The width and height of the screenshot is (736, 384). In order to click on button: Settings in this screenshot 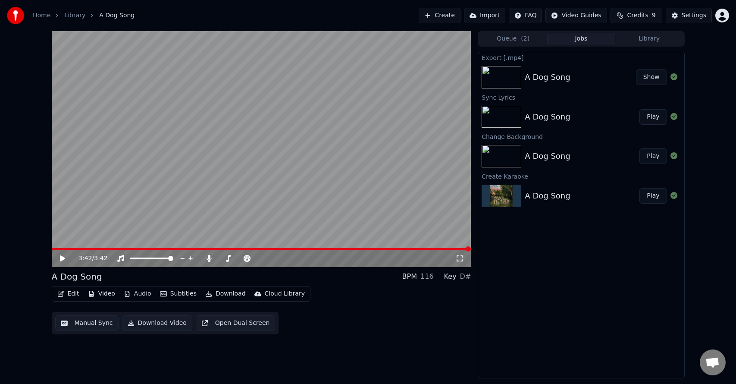, I will do `click(688, 16)`.